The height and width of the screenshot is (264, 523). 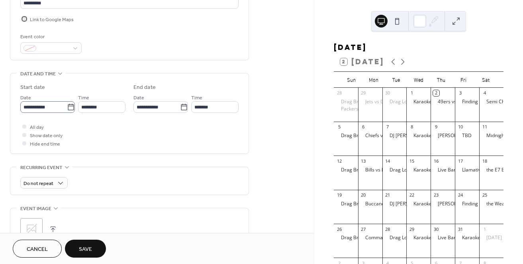 What do you see at coordinates (411, 127) in the screenshot?
I see `div: 8` at bounding box center [411, 127].